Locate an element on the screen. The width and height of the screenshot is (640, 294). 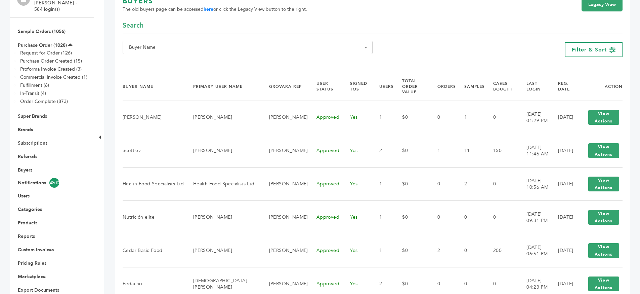
td: 11 is located at coordinates (471, 151).